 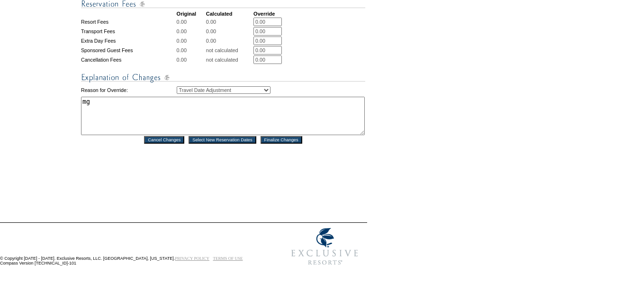 I want to click on input: Finalize Changes, so click(x=281, y=140).